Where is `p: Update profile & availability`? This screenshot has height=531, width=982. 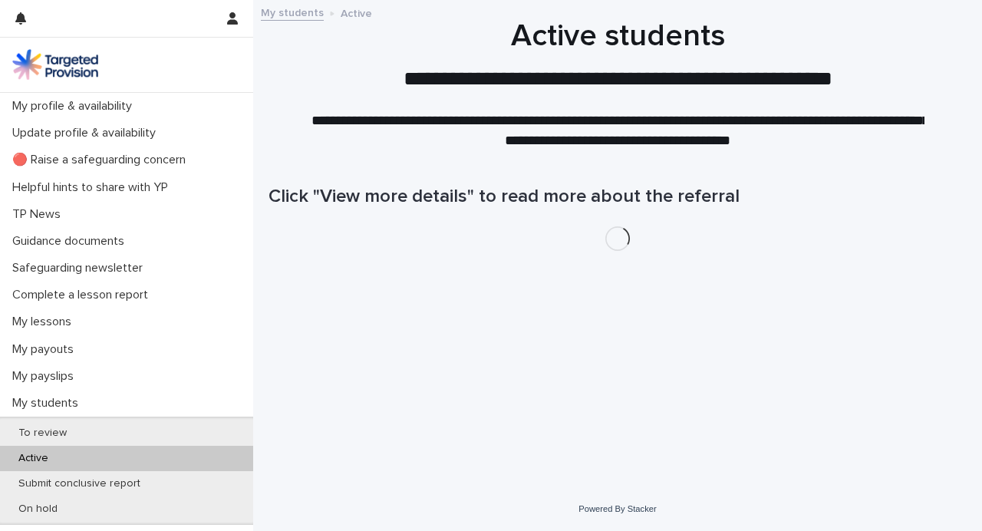 p: Update profile & availability is located at coordinates (87, 133).